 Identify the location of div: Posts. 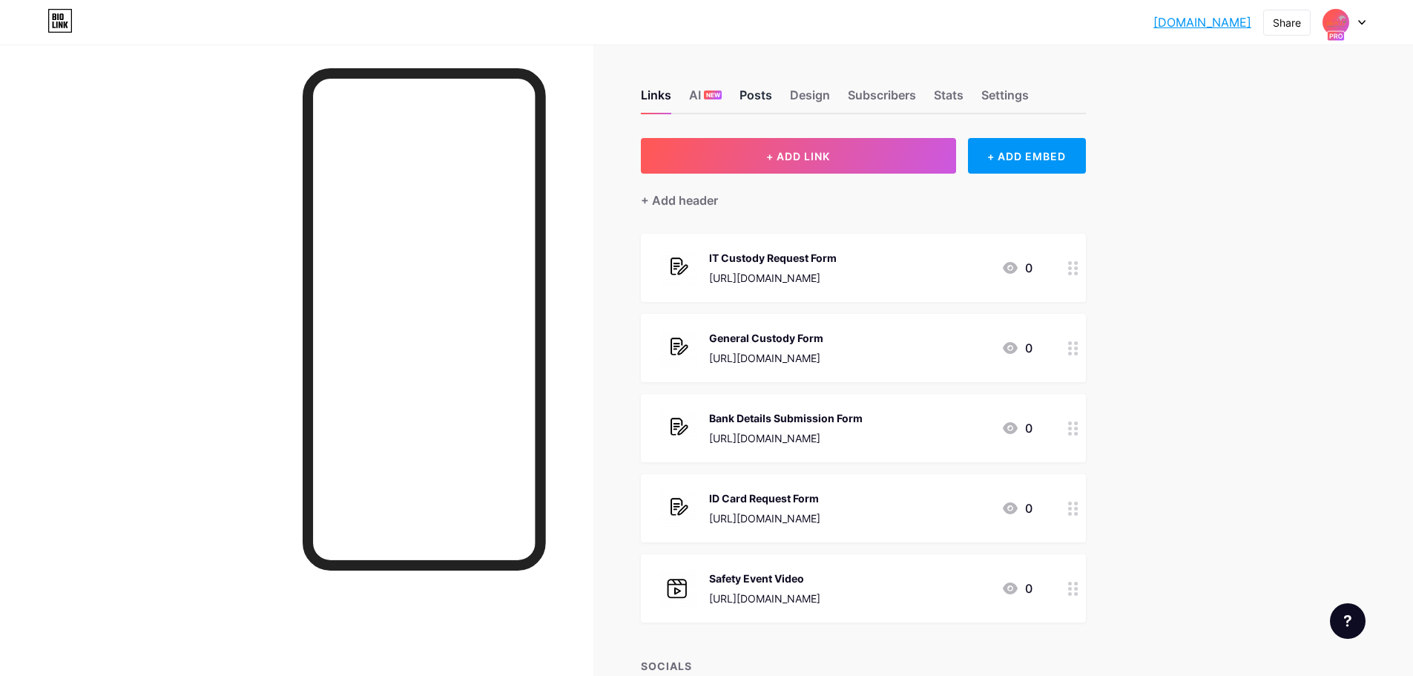
(756, 99).